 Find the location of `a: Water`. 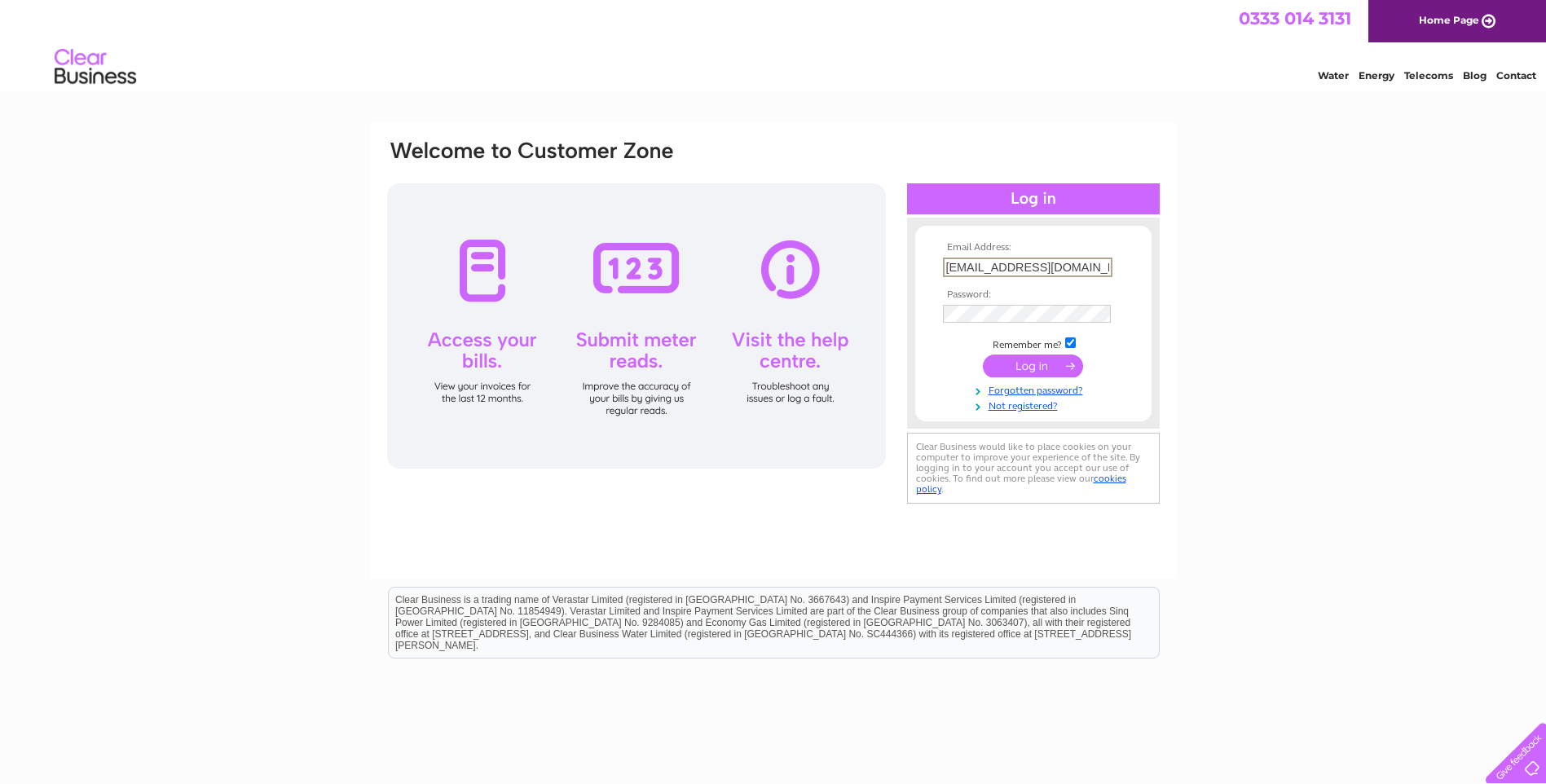

a: Water is located at coordinates (1333, 75).